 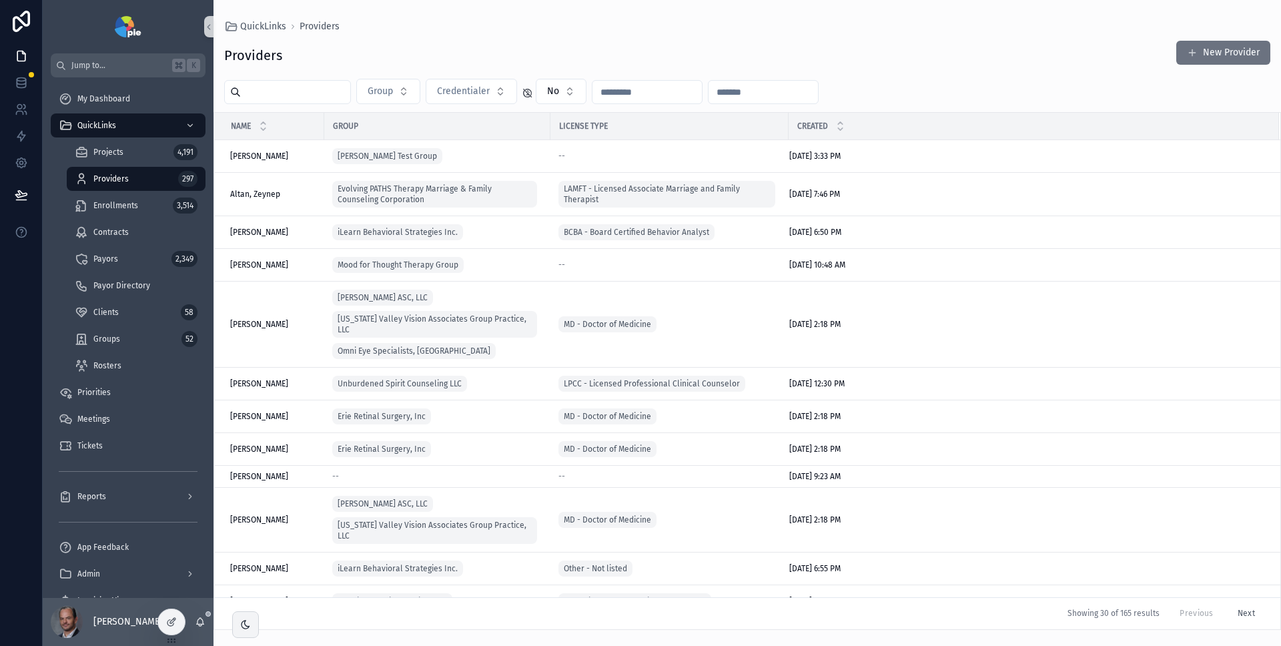 I want to click on span: Groups, so click(x=107, y=339).